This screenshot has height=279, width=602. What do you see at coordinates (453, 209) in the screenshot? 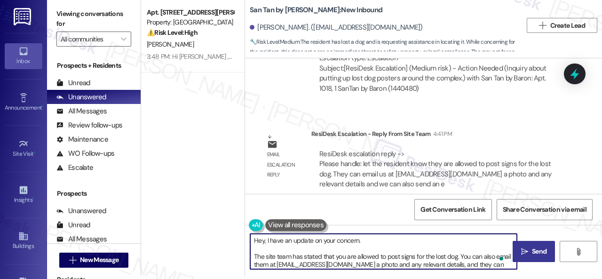
I see `span: Get Conversation Link` at bounding box center [453, 209].